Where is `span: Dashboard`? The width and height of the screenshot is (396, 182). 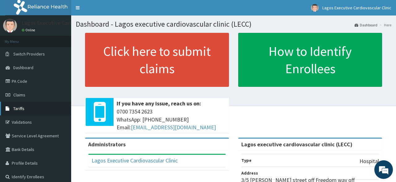 span: Dashboard is located at coordinates (23, 67).